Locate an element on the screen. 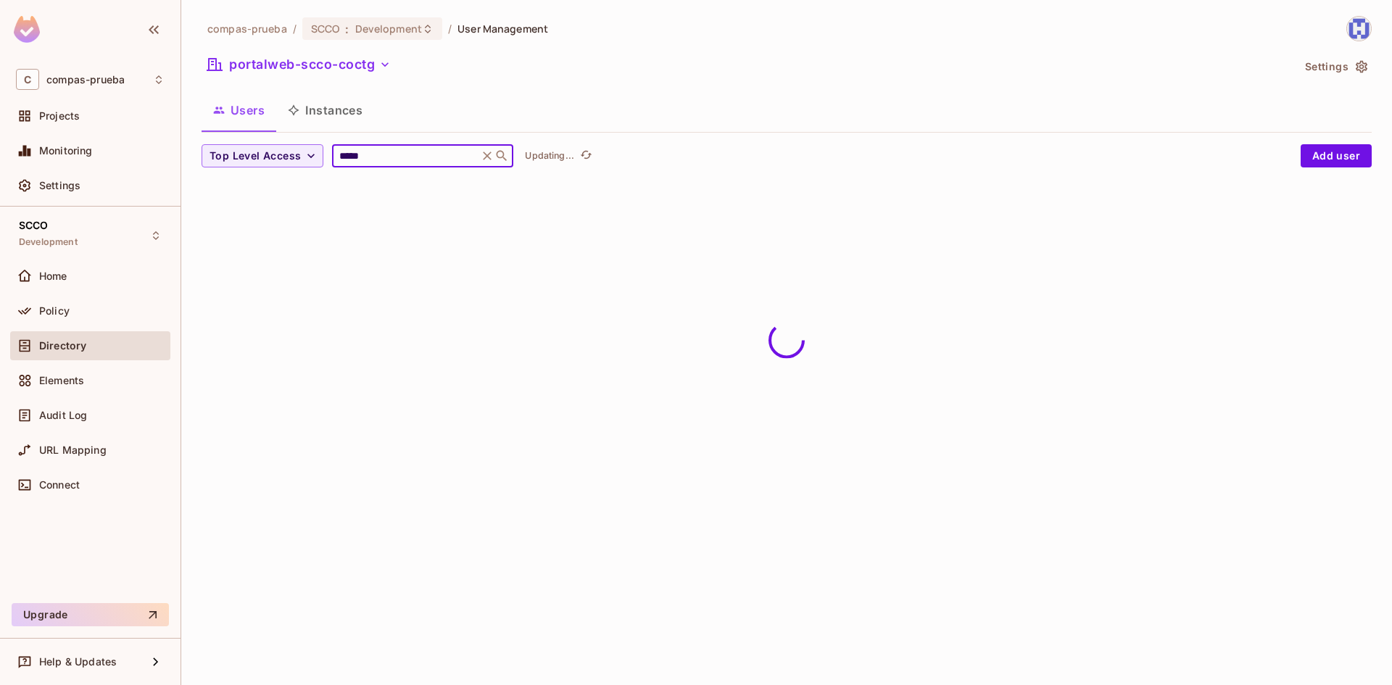  span: Elements is located at coordinates (62, 381).